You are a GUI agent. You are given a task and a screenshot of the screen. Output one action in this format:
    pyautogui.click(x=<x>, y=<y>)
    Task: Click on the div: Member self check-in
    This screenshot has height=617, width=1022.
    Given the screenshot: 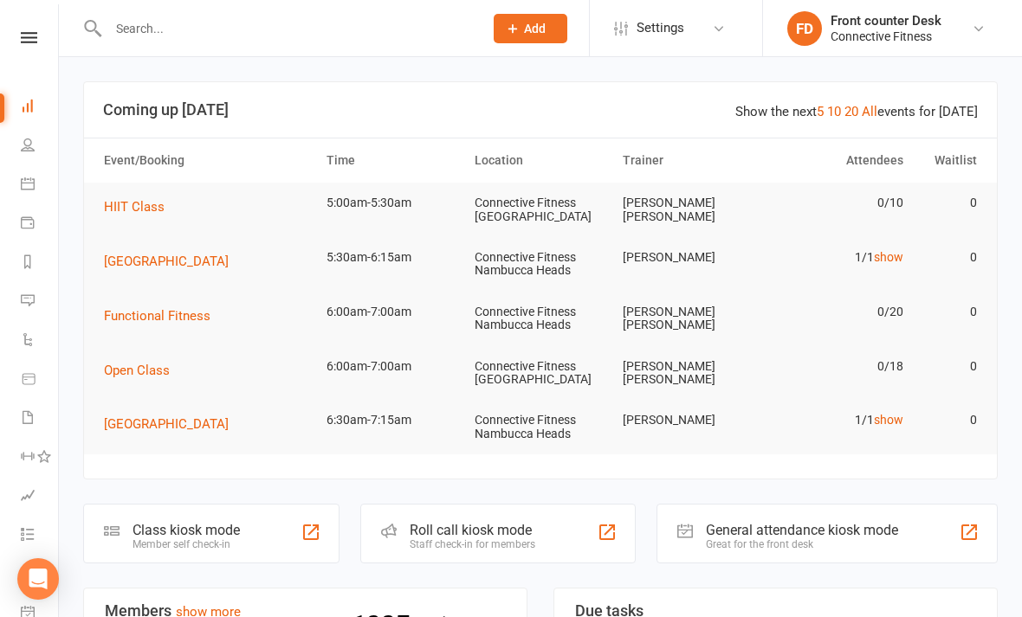 What is the action you would take?
    pyautogui.click(x=186, y=545)
    